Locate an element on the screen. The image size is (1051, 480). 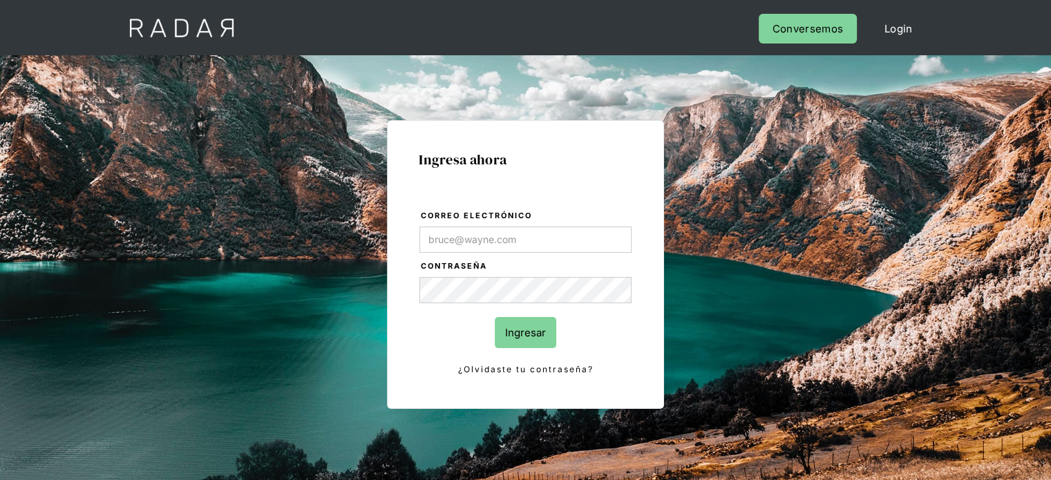
label: Correo electrónico is located at coordinates (526, 216).